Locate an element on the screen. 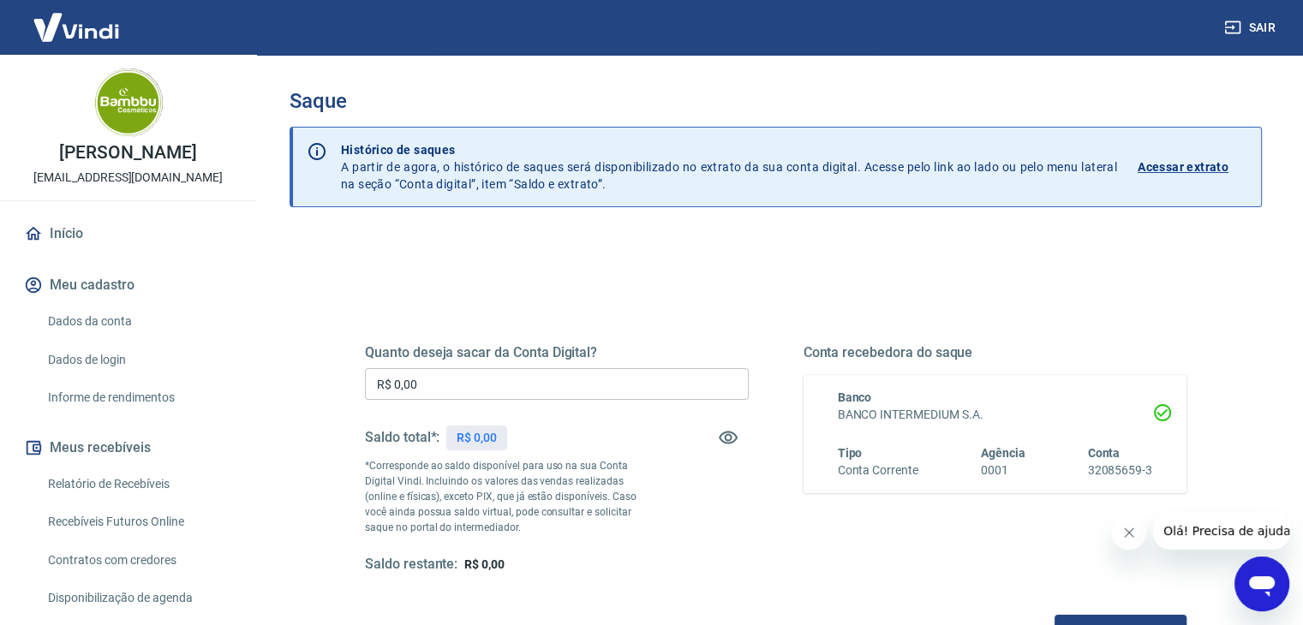  p: *Corresponde ao saldo disponível para uso na sua Conta Digital Vindi. Incluindo os valores das ve... is located at coordinates (509, 497).